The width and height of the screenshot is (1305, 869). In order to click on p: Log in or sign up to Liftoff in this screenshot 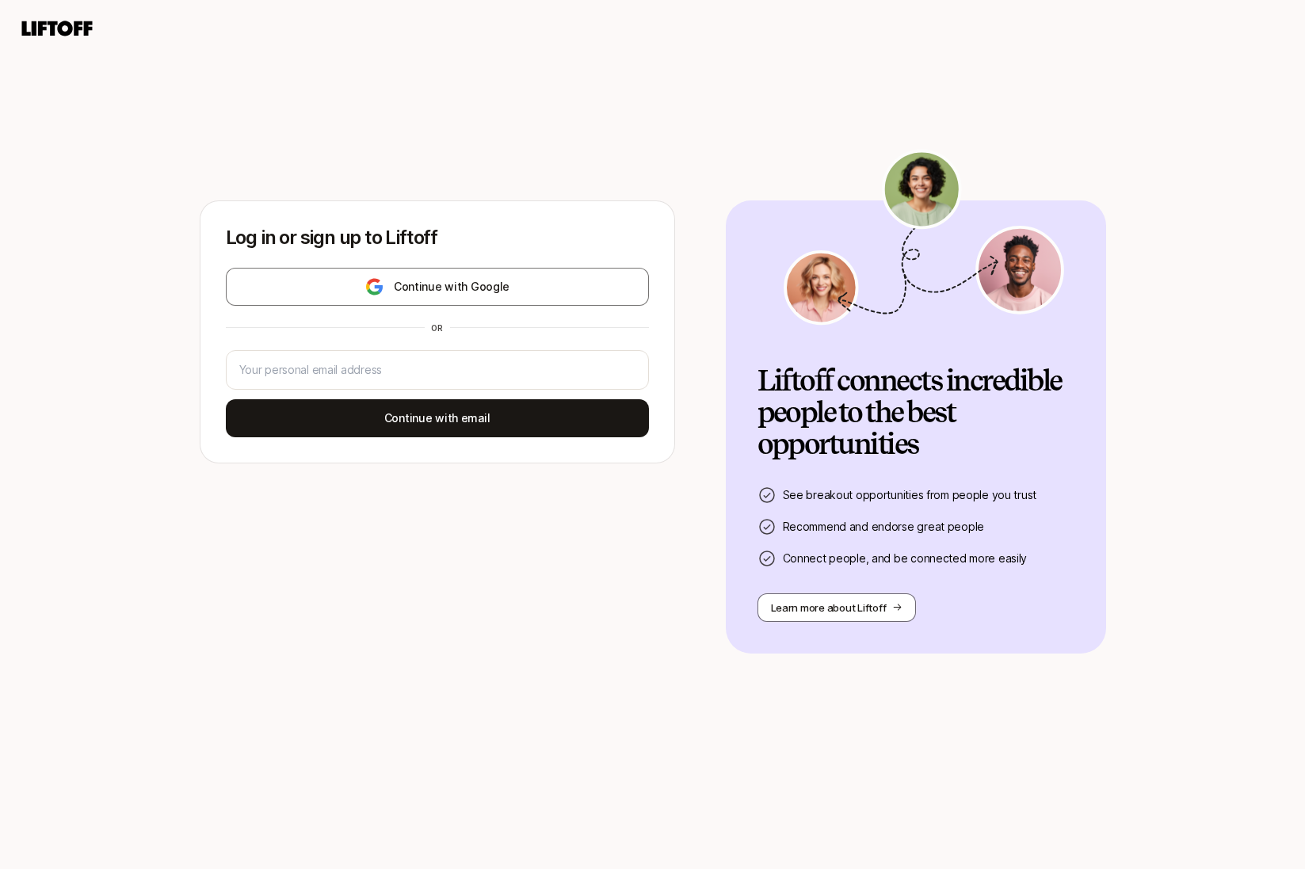, I will do `click(437, 238)`.